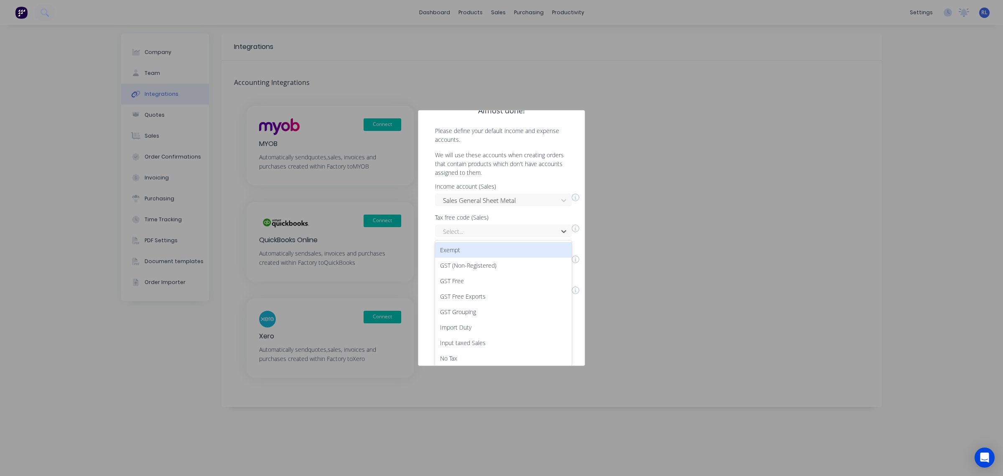 The image size is (1003, 476). I want to click on p: Please define your default income and expense accounts., so click(502, 135).